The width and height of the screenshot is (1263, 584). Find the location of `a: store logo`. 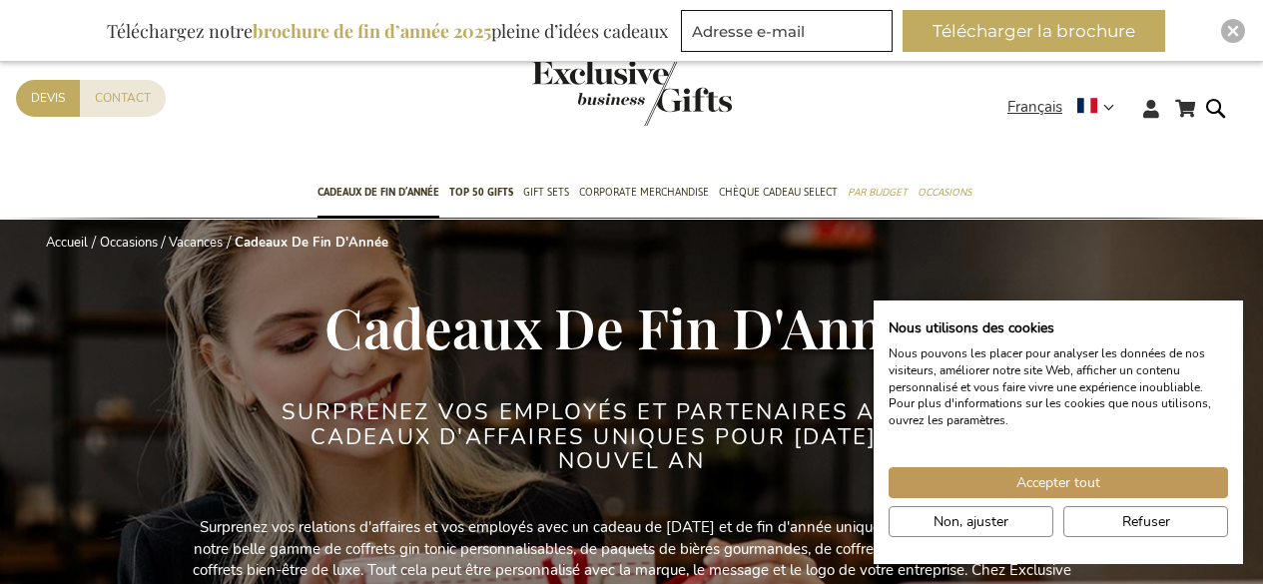

a: store logo is located at coordinates (582, 93).